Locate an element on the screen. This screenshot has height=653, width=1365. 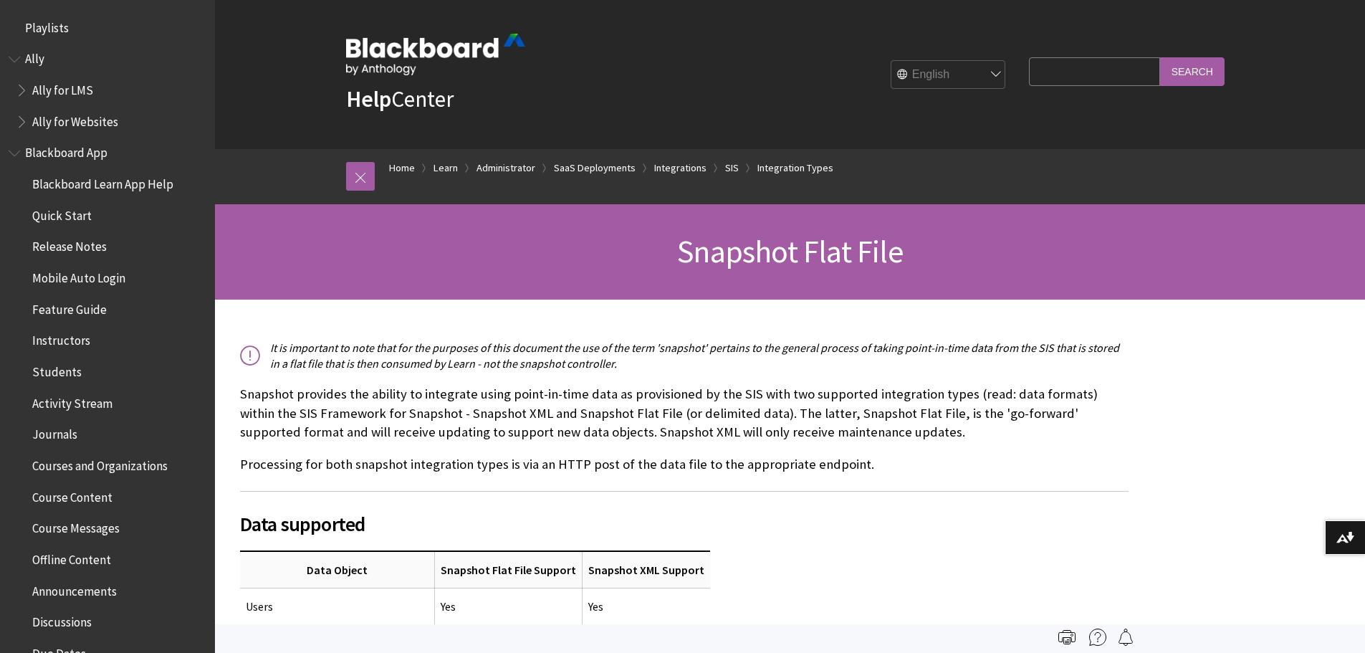
span: Quick Start is located at coordinates (62, 213).